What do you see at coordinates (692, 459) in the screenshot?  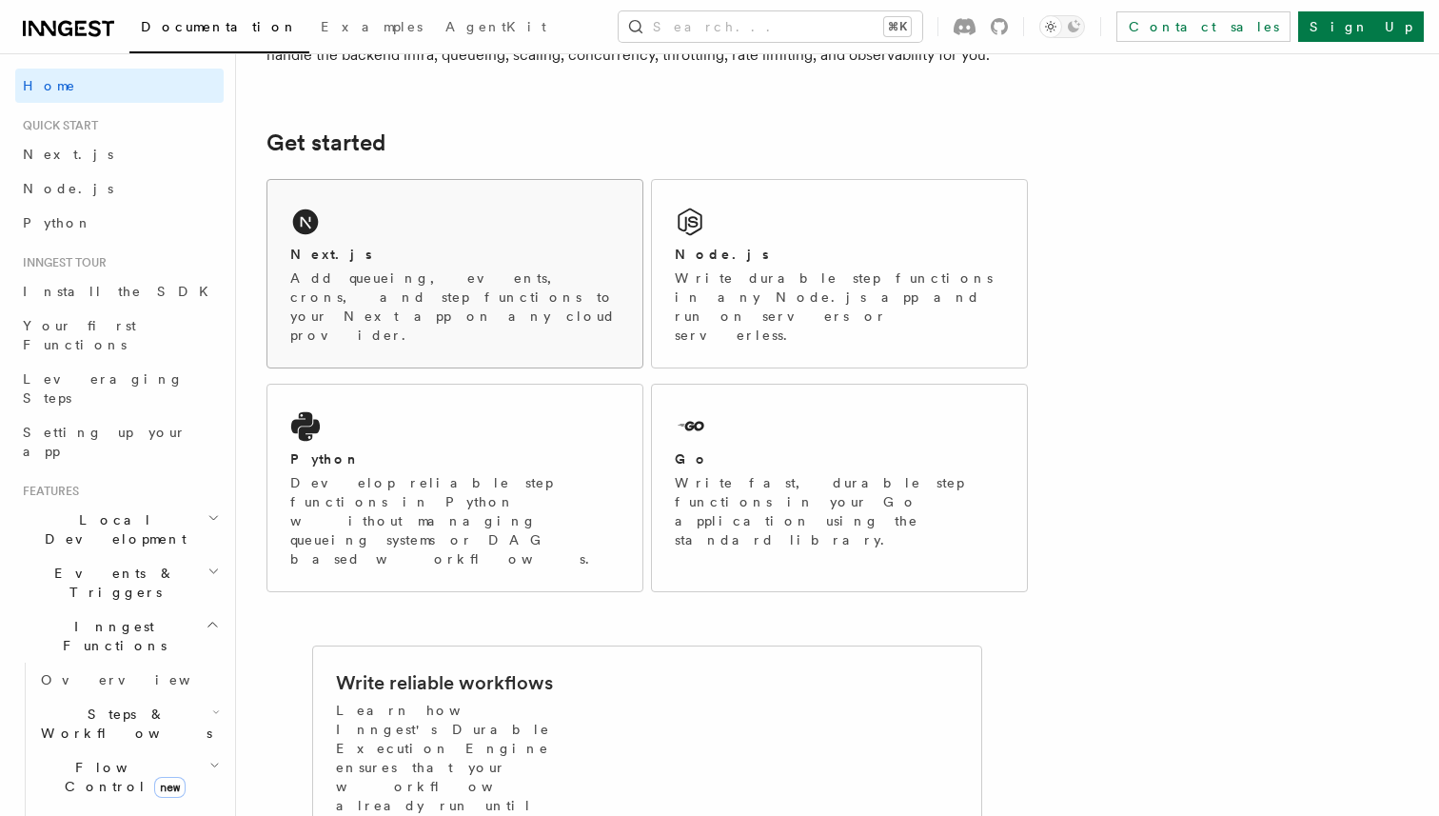 I see `h2: Go` at bounding box center [692, 459].